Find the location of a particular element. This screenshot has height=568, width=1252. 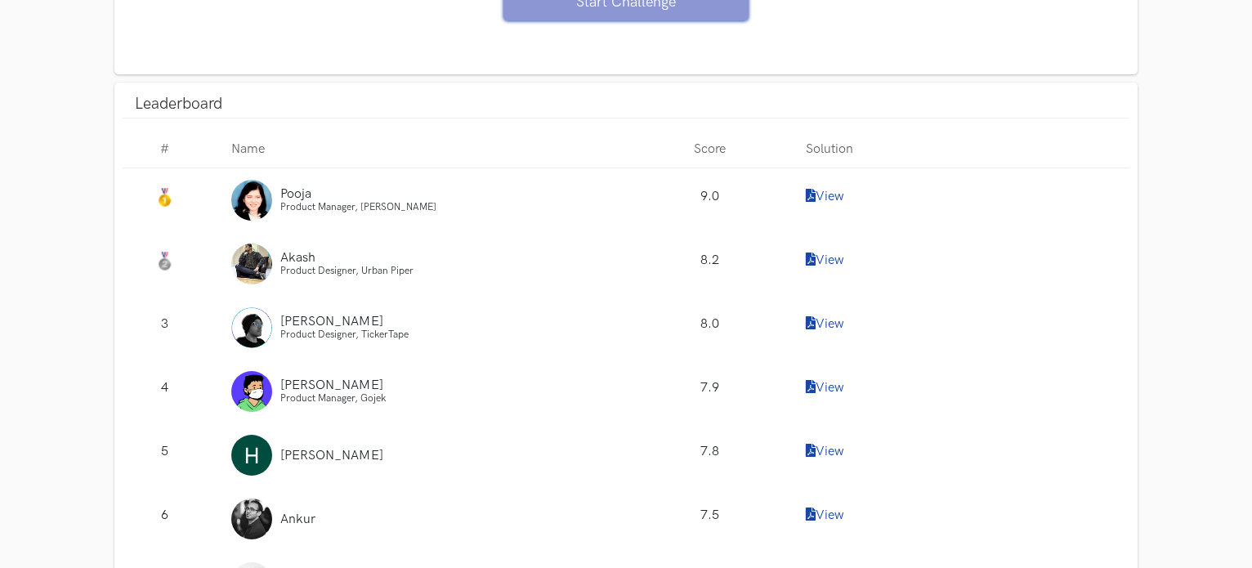

div: 7.8 is located at coordinates (709, 455).